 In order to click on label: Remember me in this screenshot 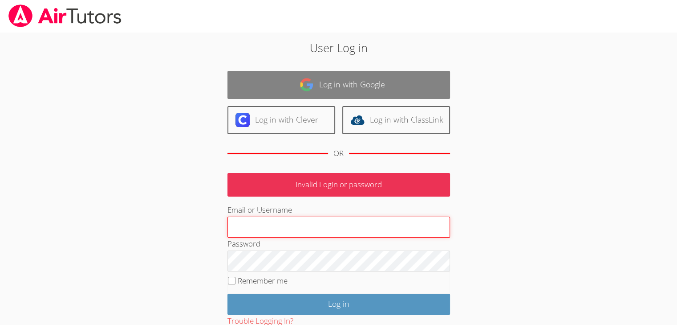, I will do `click(263, 280)`.